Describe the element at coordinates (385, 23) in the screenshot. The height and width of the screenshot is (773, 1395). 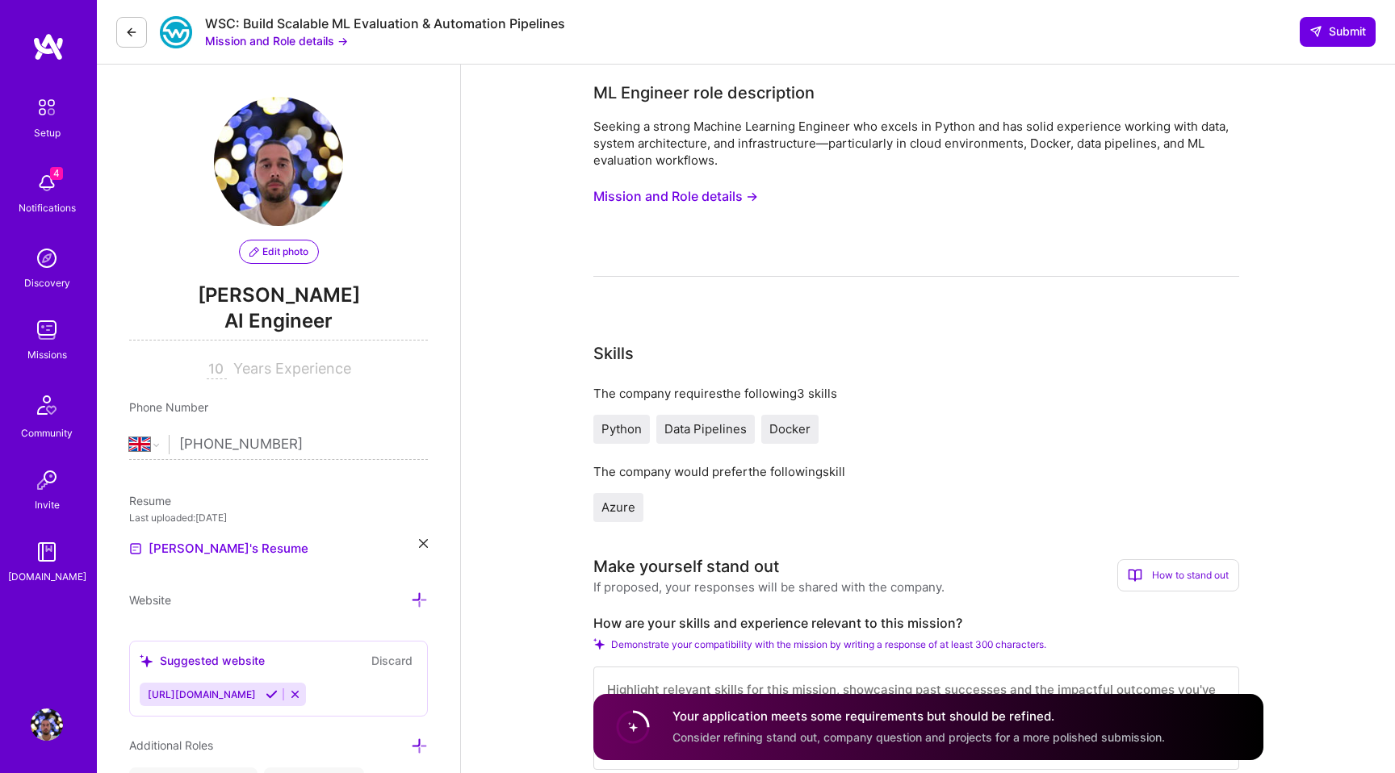
I see `div: WSC: Build Scalable ML Evaluation & Automation Pipelines` at that location.